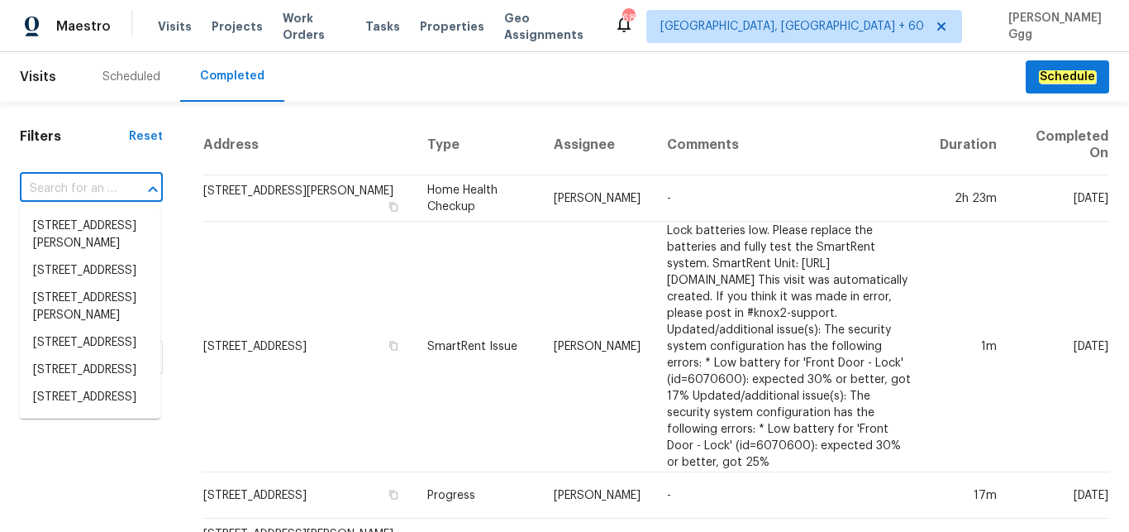 The height and width of the screenshot is (532, 1129). Describe the element at coordinates (968, 346) in the screenshot. I see `td: 1m` at that location.